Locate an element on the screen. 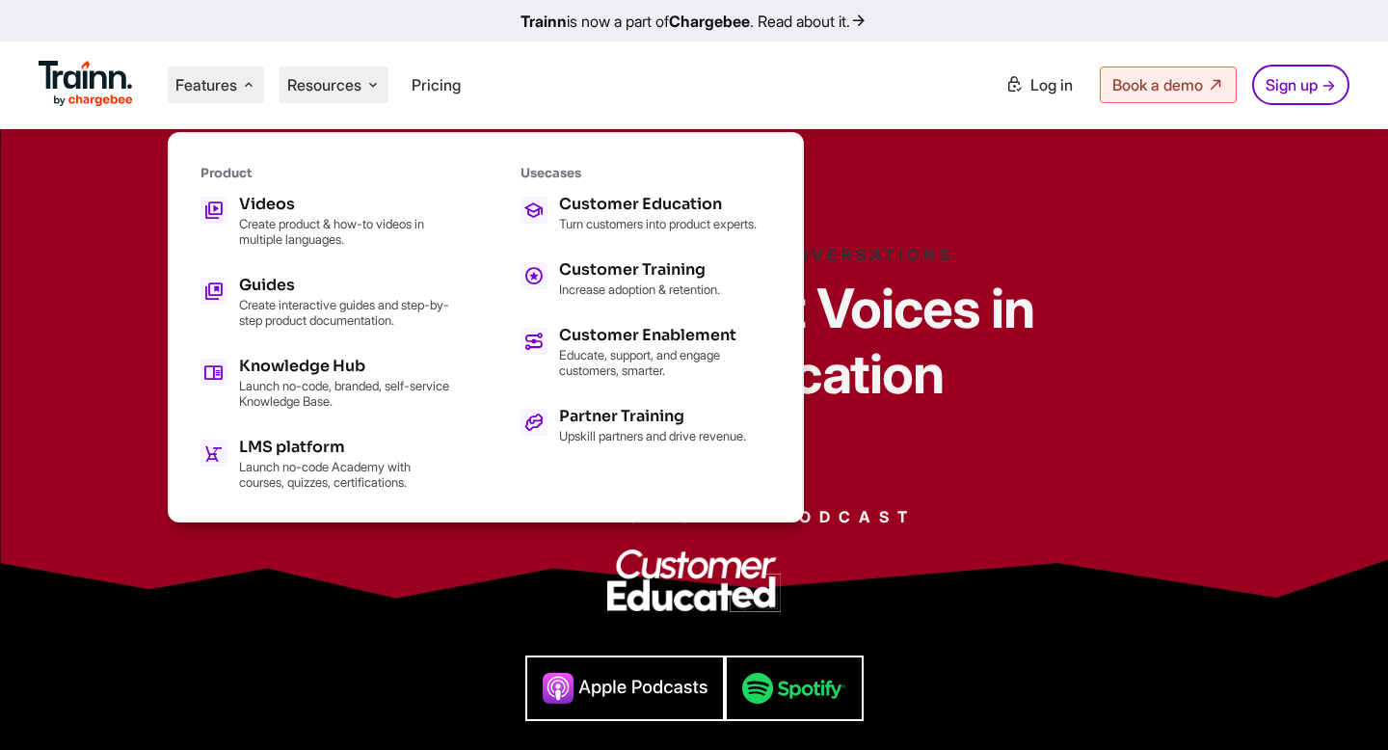 The height and width of the screenshot is (750, 1388). h5: Customer Training is located at coordinates (639, 270).